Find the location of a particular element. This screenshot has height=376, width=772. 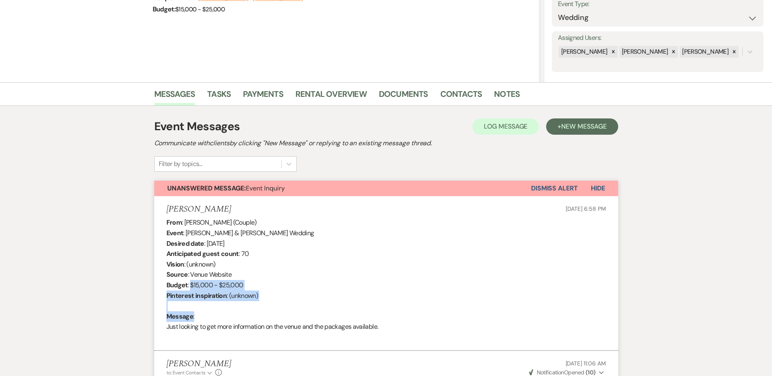

b: Pinterest inspiration is located at coordinates (196, 295).